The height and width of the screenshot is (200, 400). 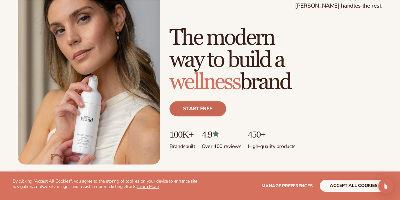 What do you see at coordinates (106, 184) in the screenshot?
I see `p: By clicking "Accept All Cookies", you agree to the storing of cookies on your device to enhance s...` at bounding box center [106, 184].